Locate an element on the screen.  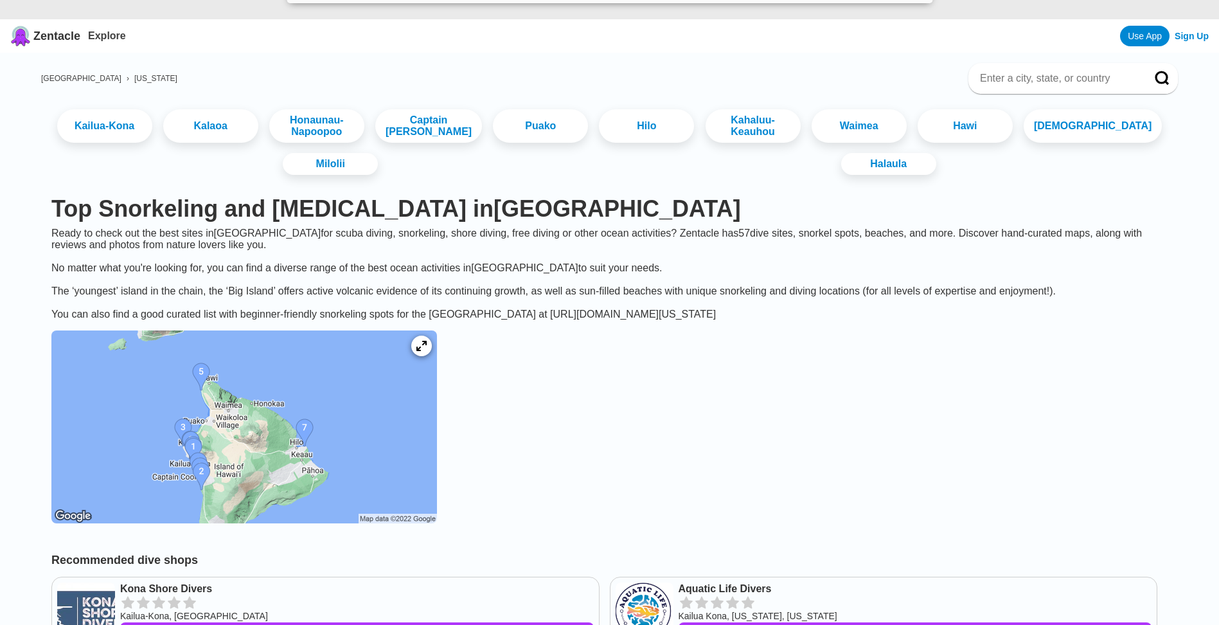
a: Kailua-Kona is located at coordinates (105, 126).